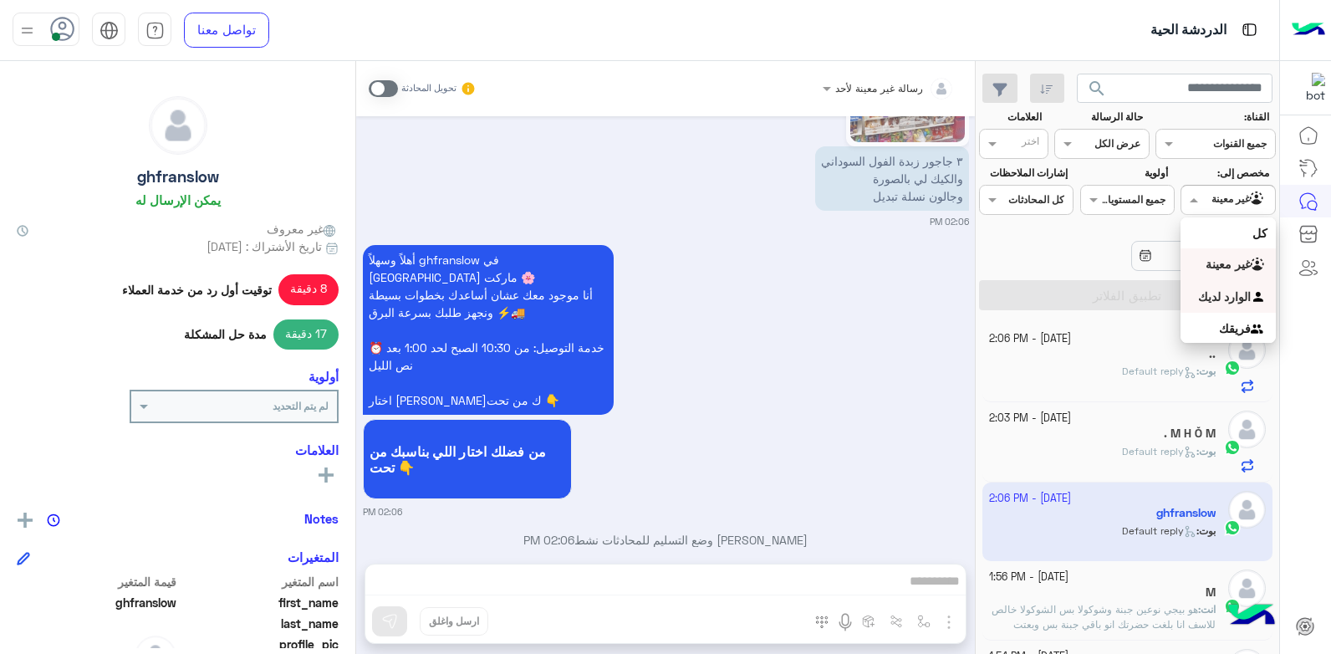 This screenshot has width=1331, height=654. Describe the element at coordinates (324, 376) in the screenshot. I see `h6: أولوية` at that location.